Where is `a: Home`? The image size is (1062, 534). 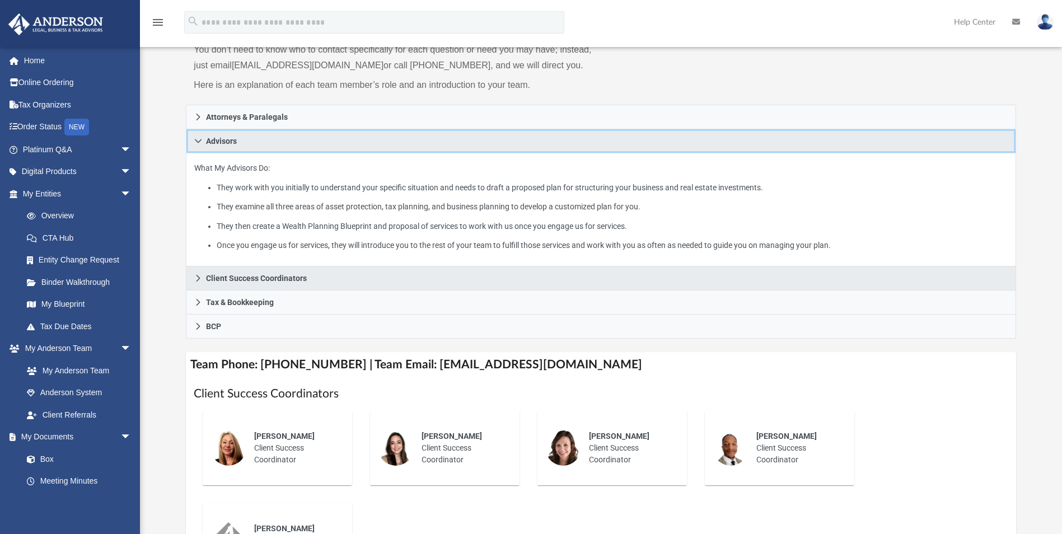 a: Home is located at coordinates (78, 60).